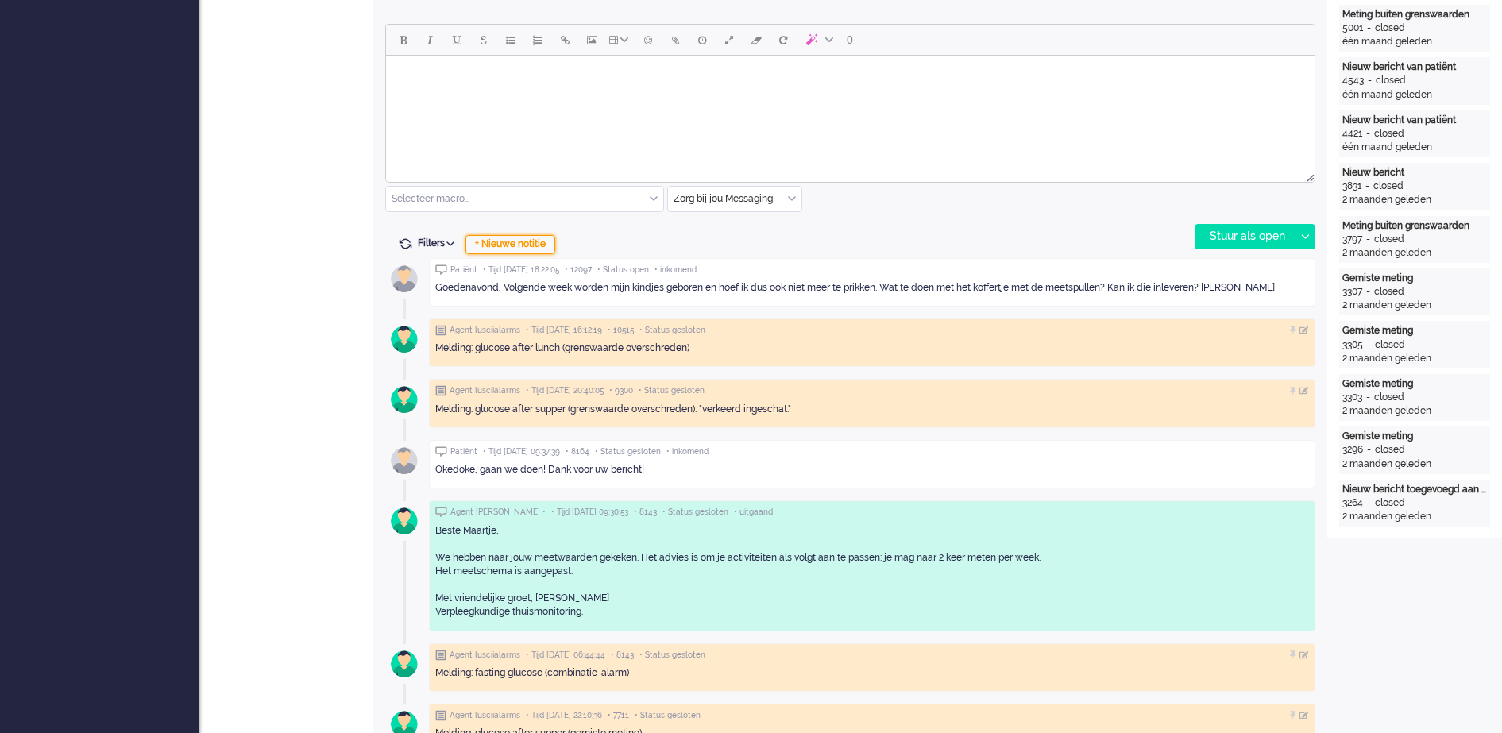 This screenshot has width=1502, height=733. What do you see at coordinates (1353, 345) in the screenshot?
I see `div: 3305` at bounding box center [1353, 345].